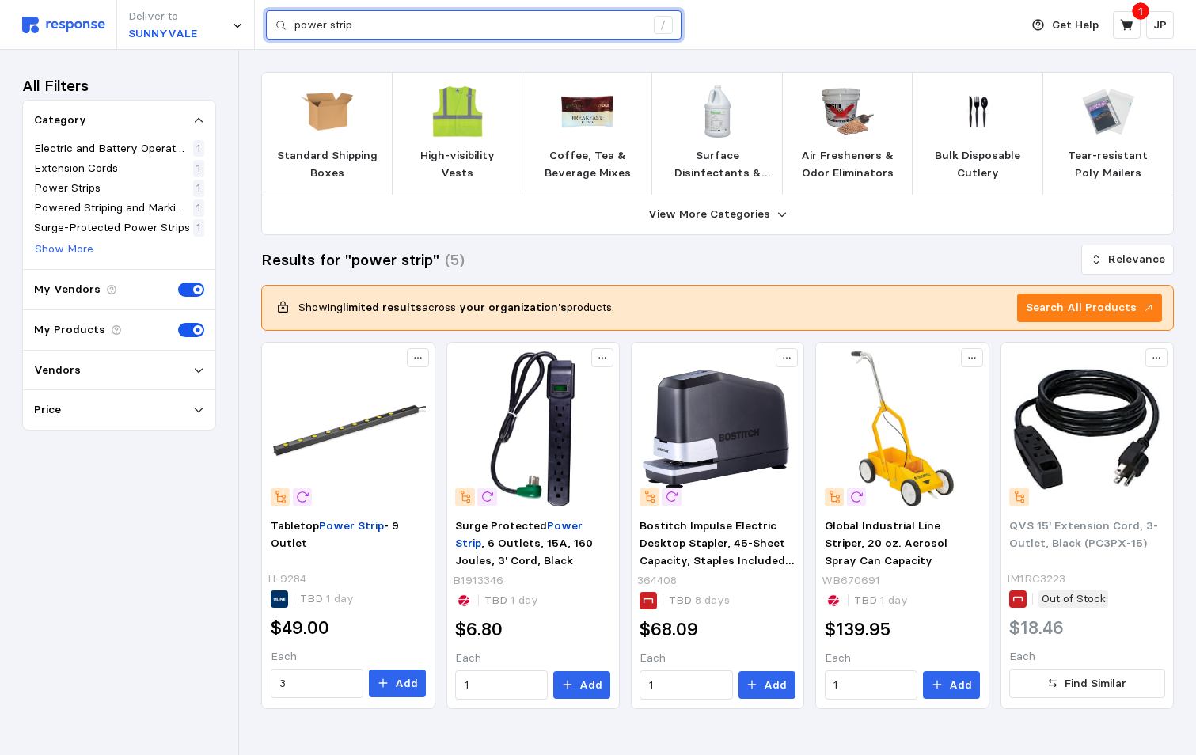  I want to click on p: IM1RC3223, so click(1036, 579).